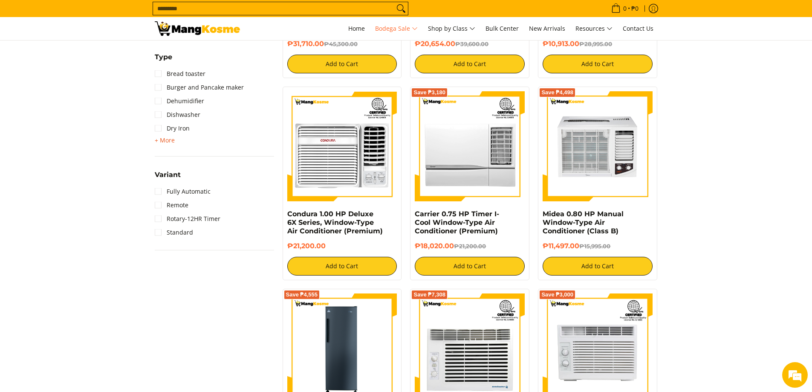  I want to click on a: Midea 0.80 HP Manual Window-Type Air Conditioner (Class B), so click(583, 222).